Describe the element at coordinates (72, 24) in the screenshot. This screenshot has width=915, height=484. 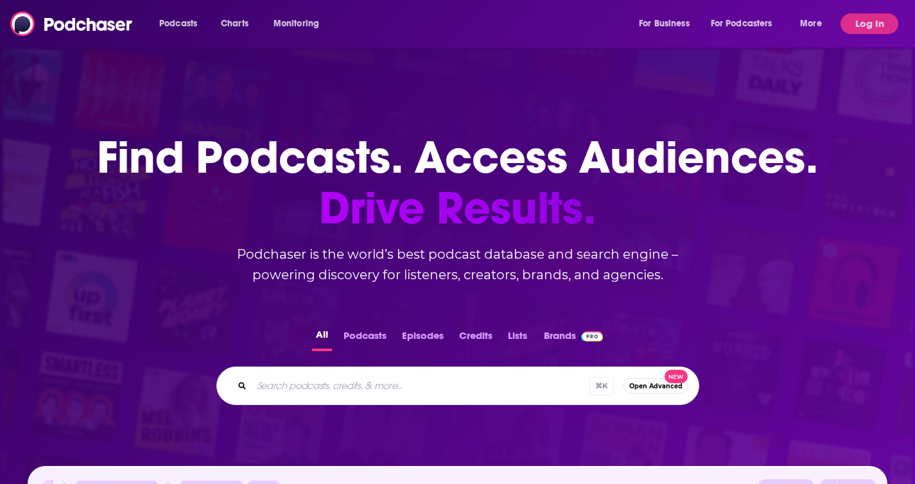
I see `img: Podchaser - Follow, Share and Rate Podcasts` at that location.